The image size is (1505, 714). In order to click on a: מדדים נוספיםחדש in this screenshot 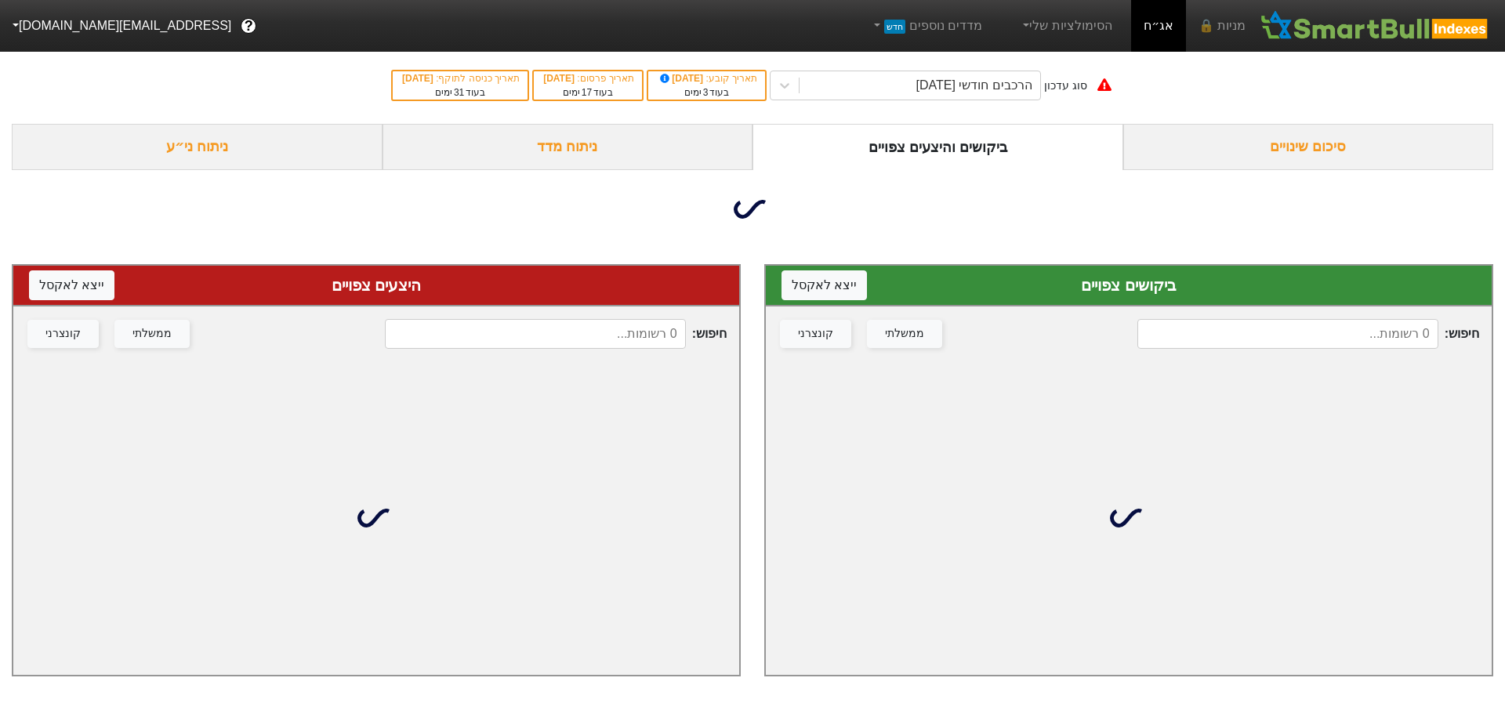, I will do `click(925, 26)`.